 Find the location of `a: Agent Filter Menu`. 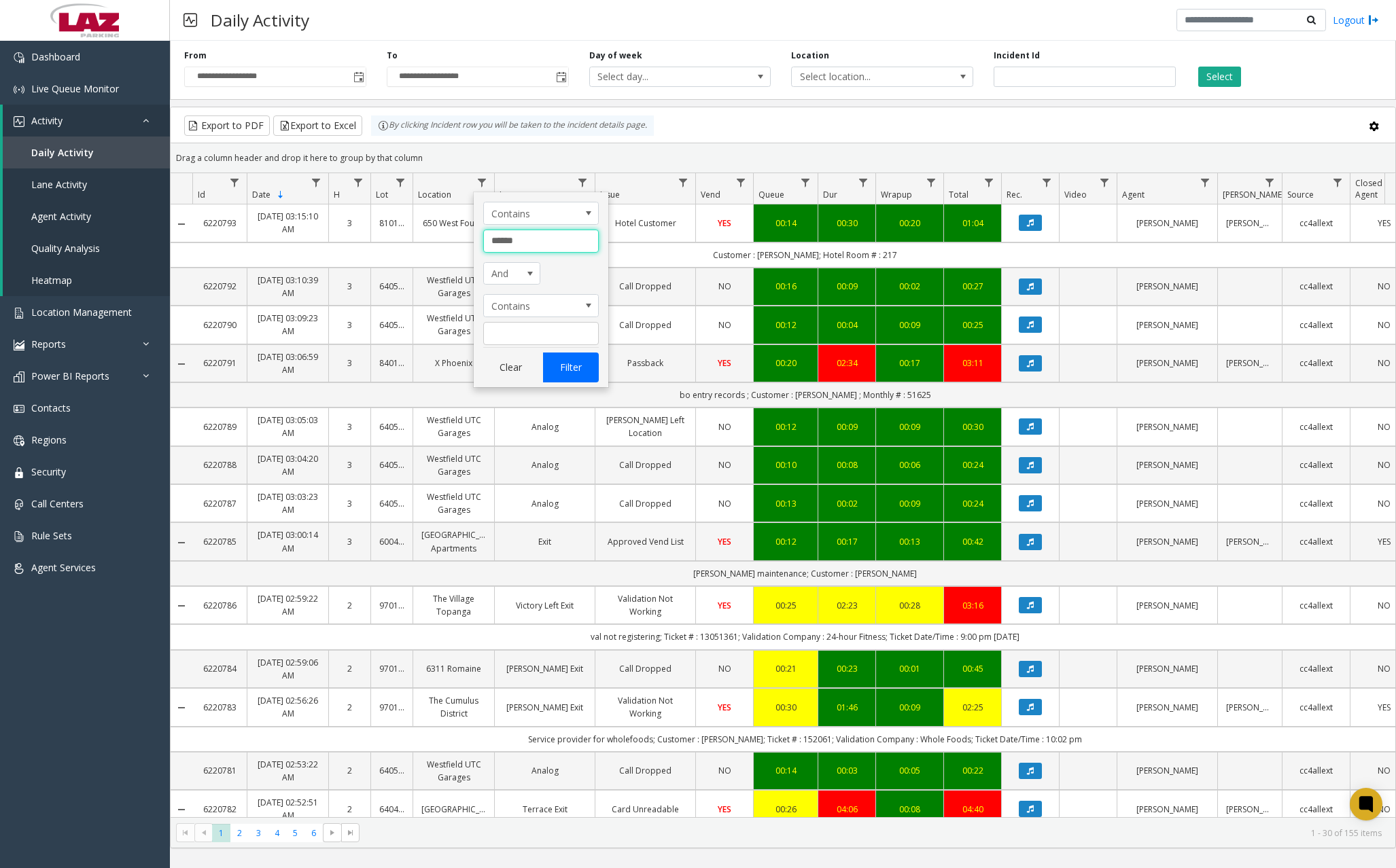

a: Agent Filter Menu is located at coordinates (1205, 182).